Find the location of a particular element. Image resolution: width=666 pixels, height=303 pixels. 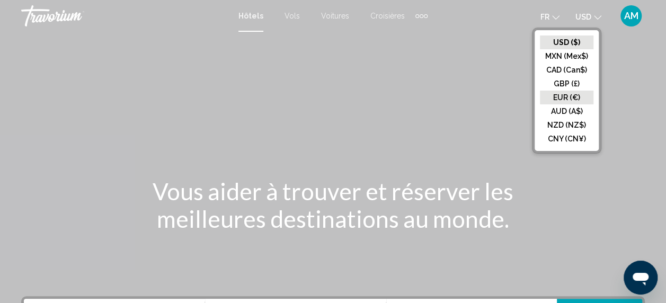

a: Vols is located at coordinates (292, 16).